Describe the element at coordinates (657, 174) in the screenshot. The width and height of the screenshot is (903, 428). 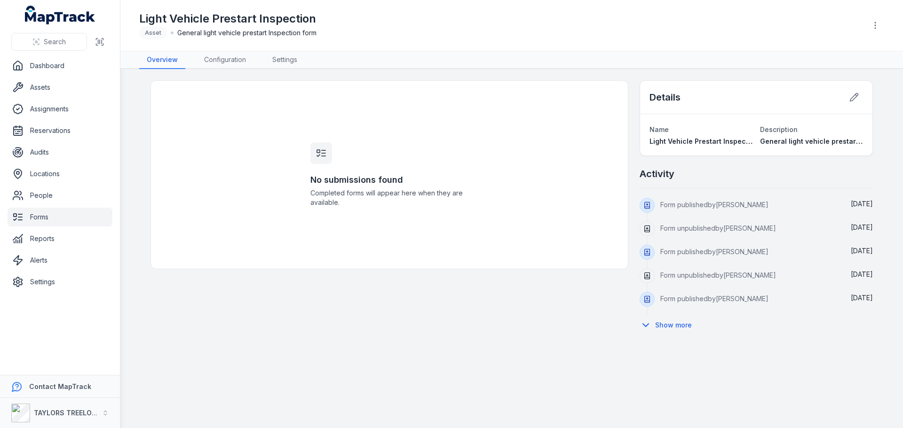
I see `h2: Activity` at that location.